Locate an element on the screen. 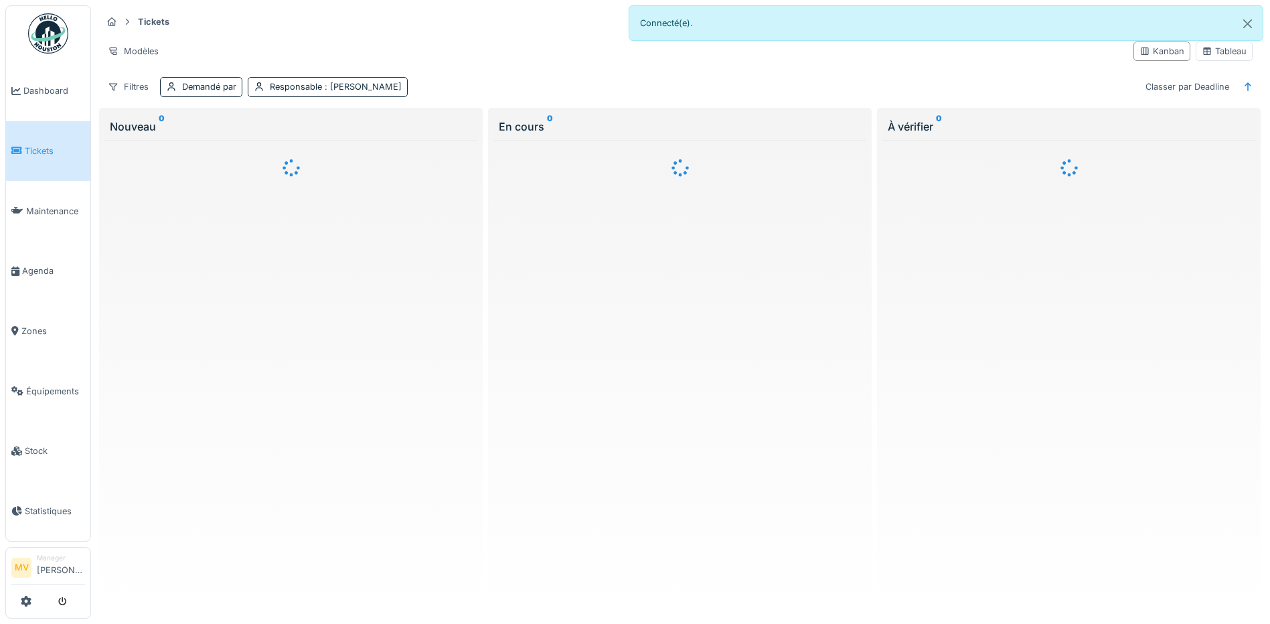 Image resolution: width=1270 pixels, height=624 pixels. div: Manager is located at coordinates (61, 558).